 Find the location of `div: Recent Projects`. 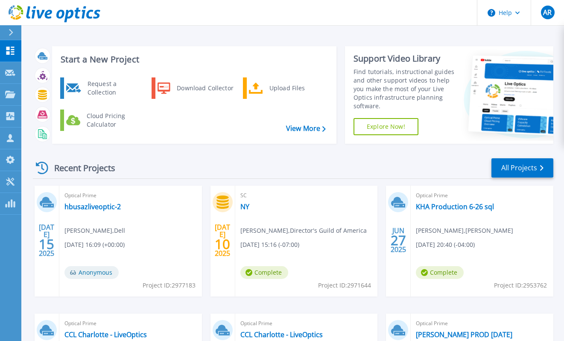

div: Recent Projects is located at coordinates (80, 168).